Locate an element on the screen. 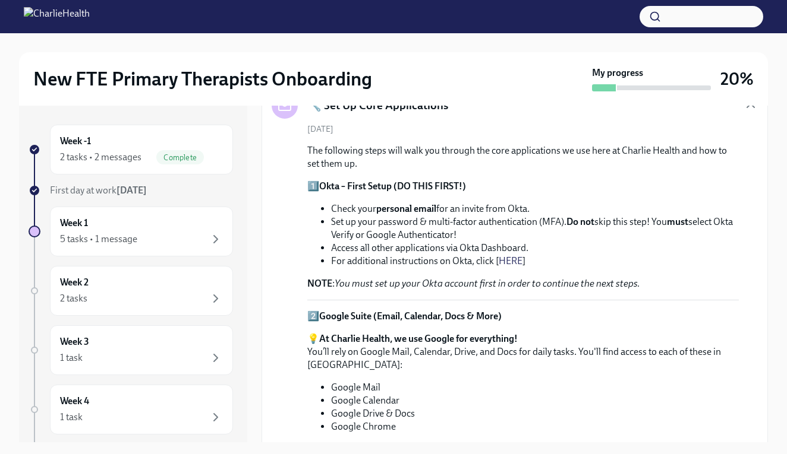 The width and height of the screenshot is (787, 454). h6: Week 1 is located at coordinates (74, 223).